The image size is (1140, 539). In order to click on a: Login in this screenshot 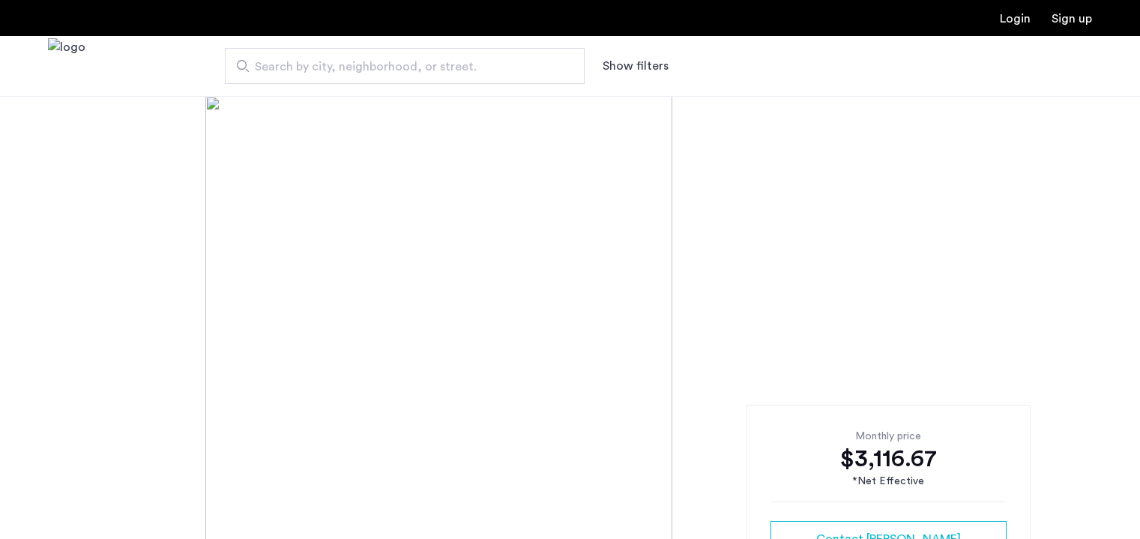, I will do `click(1015, 19)`.